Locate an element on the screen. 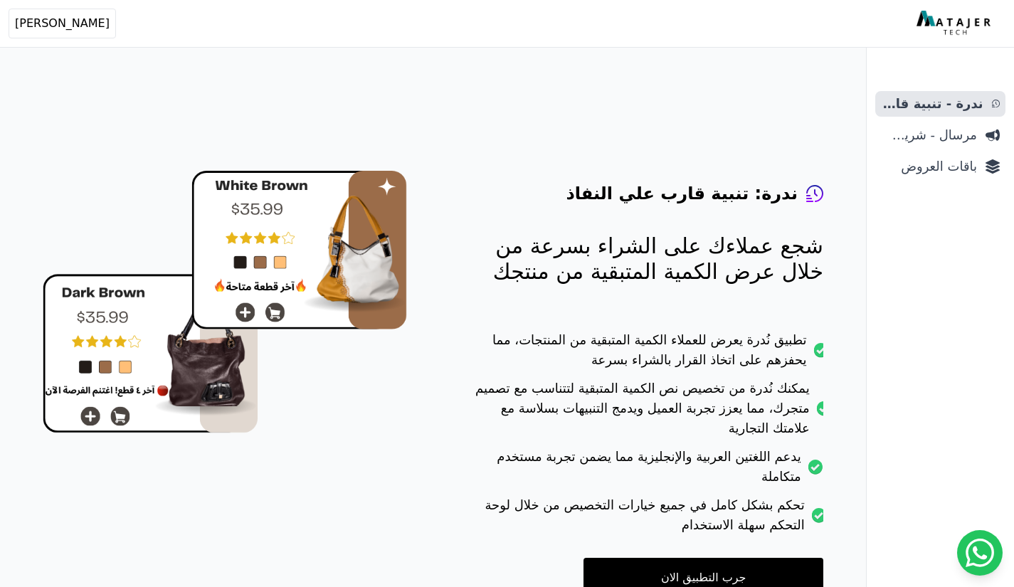 This screenshot has height=587, width=1014. li: يدعم اللغتين العربية والإنجليزية مما يضمن تجربة مستخدم متكاملة is located at coordinates (643, 471).